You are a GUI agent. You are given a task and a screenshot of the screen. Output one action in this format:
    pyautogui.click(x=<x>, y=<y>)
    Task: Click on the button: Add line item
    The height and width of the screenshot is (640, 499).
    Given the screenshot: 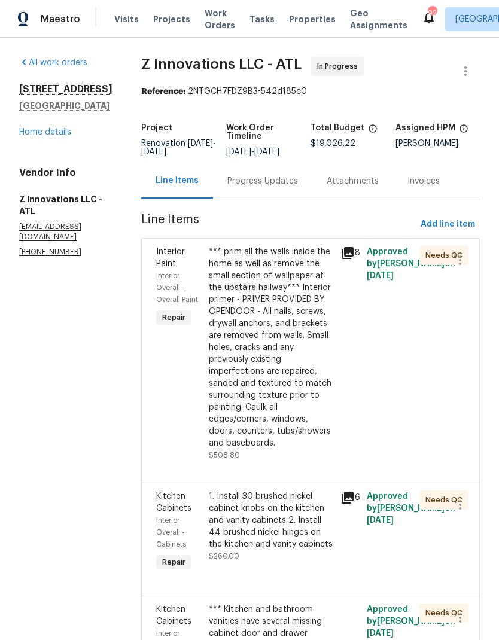 What is the action you would take?
    pyautogui.click(x=447, y=224)
    